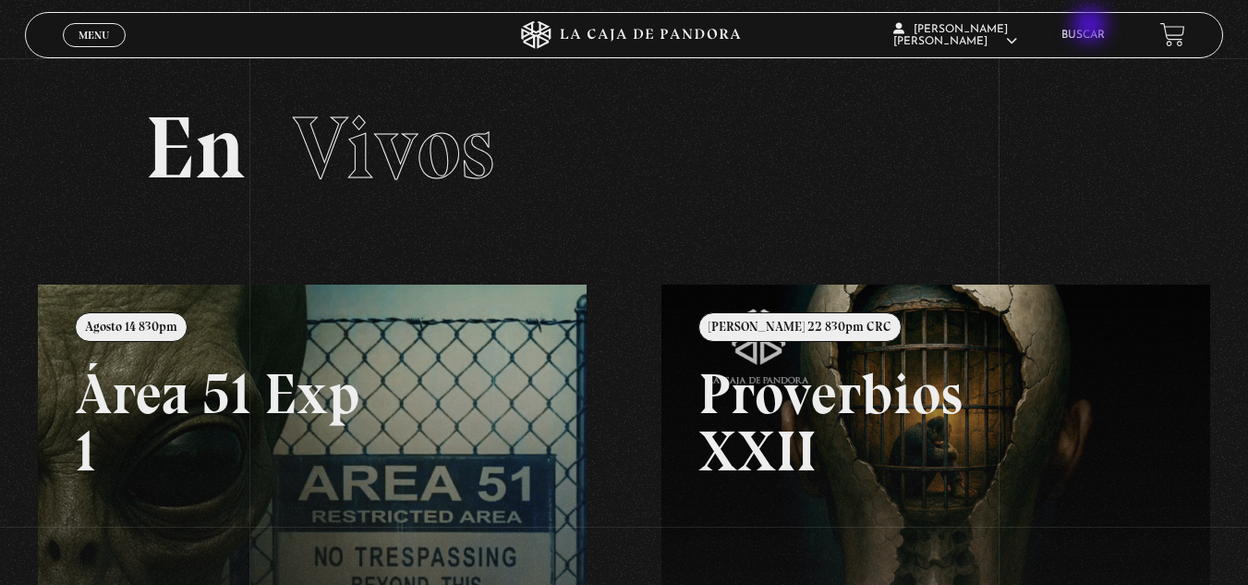  I want to click on span: Cerrar, so click(93, 51).